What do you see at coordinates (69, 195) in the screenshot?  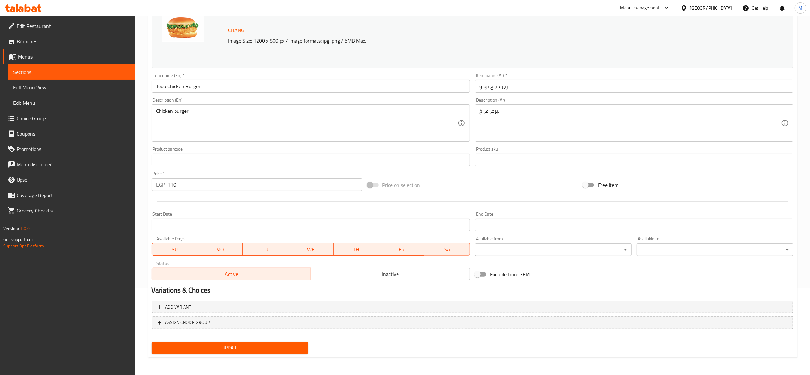 I see `a: Coverage Report` at bounding box center [69, 195].